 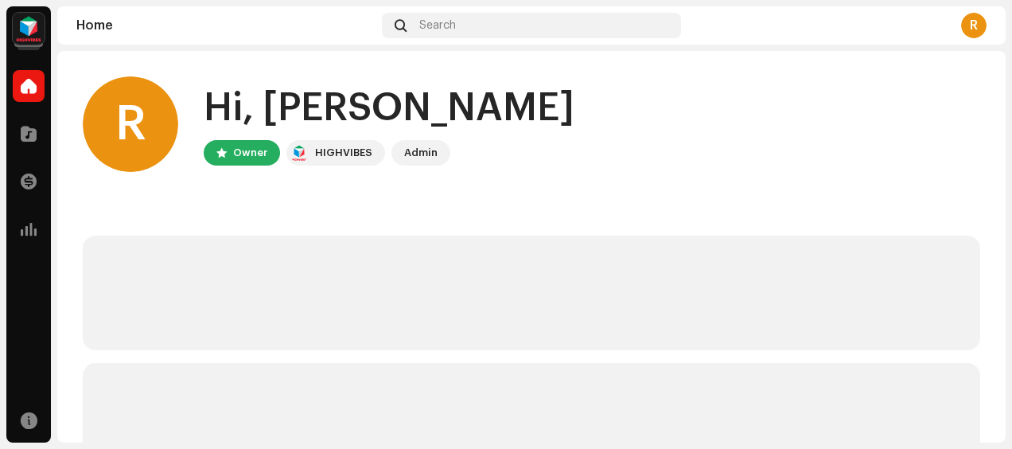 What do you see at coordinates (421, 153) in the screenshot?
I see `div: Admin` at bounding box center [421, 153].